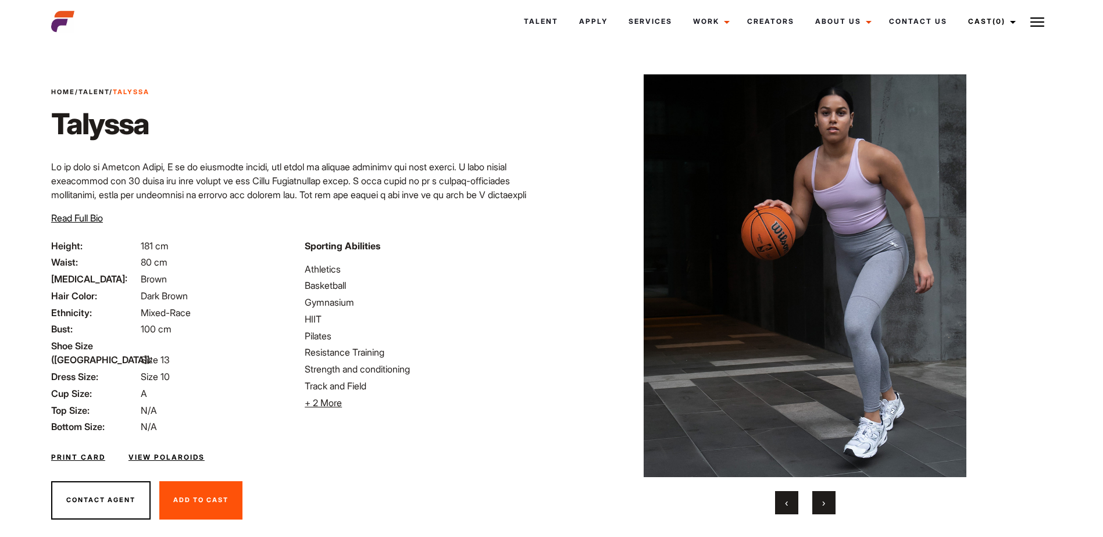  Describe the element at coordinates (918, 22) in the screenshot. I see `a: Contact Us` at that location.